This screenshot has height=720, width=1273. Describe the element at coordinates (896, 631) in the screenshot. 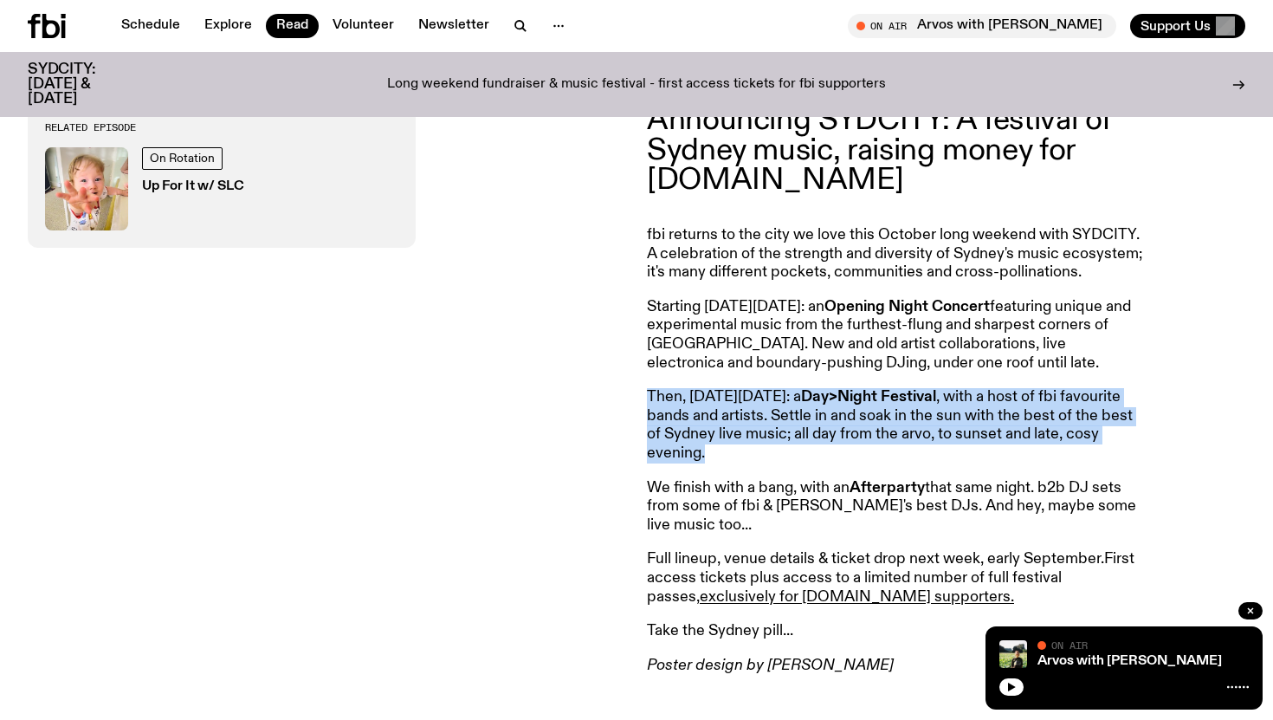

I see `p: Take the Sydney pill...` at that location.